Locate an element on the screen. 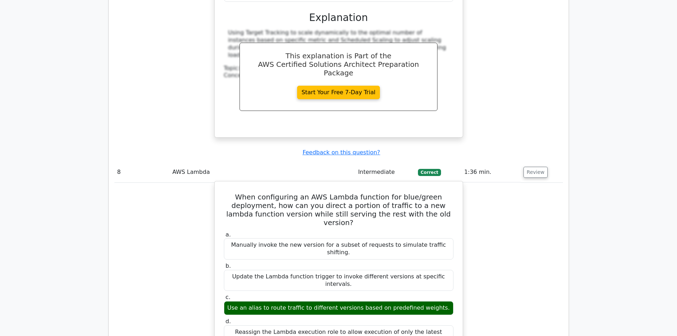 This screenshot has width=677, height=336. div: Manually invoke the new version for a subset of requests to simulate traffic shifting. is located at coordinates (339, 249).